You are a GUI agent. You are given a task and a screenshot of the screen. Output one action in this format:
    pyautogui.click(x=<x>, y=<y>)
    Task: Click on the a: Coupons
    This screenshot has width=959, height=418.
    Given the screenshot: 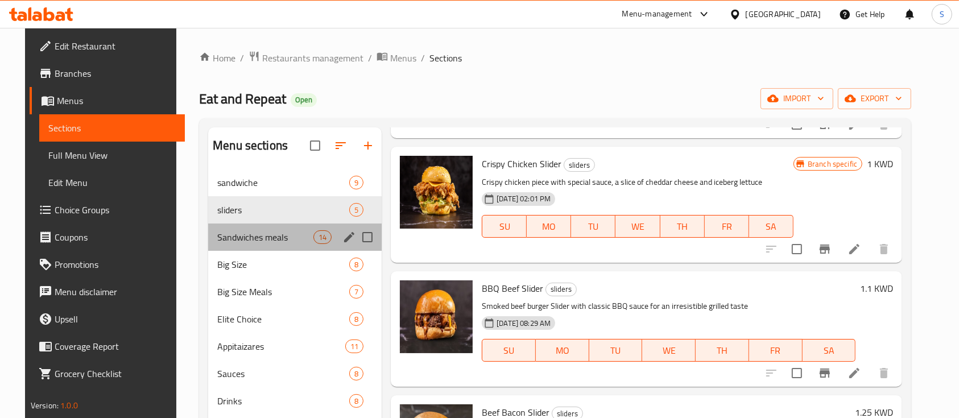 What is the action you would take?
    pyautogui.click(x=108, y=237)
    